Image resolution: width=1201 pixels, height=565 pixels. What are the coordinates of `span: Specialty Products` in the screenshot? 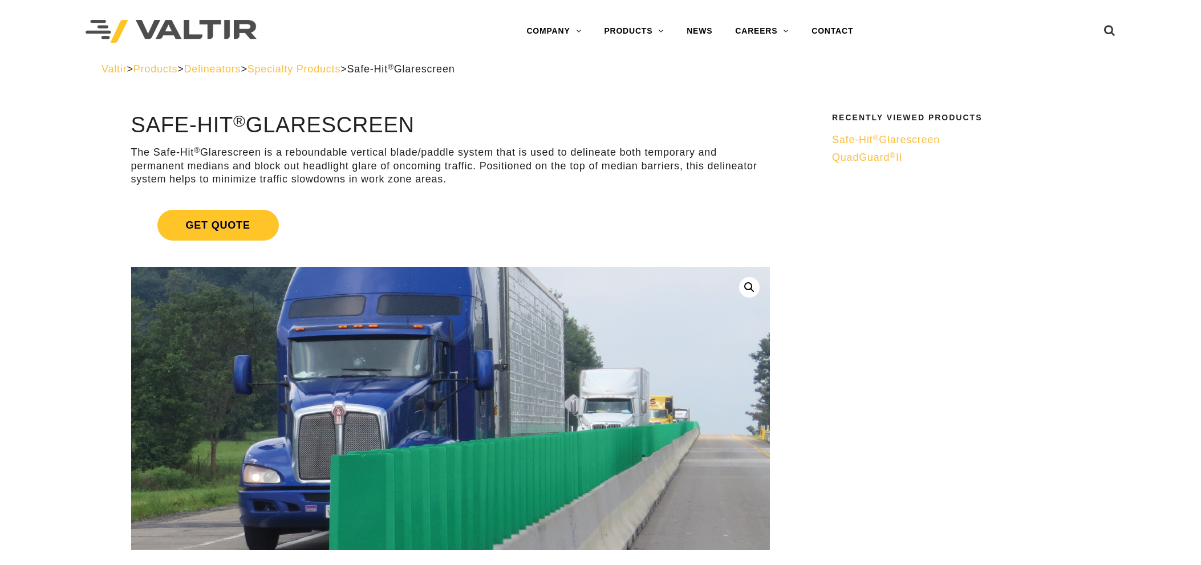 It's located at (294, 69).